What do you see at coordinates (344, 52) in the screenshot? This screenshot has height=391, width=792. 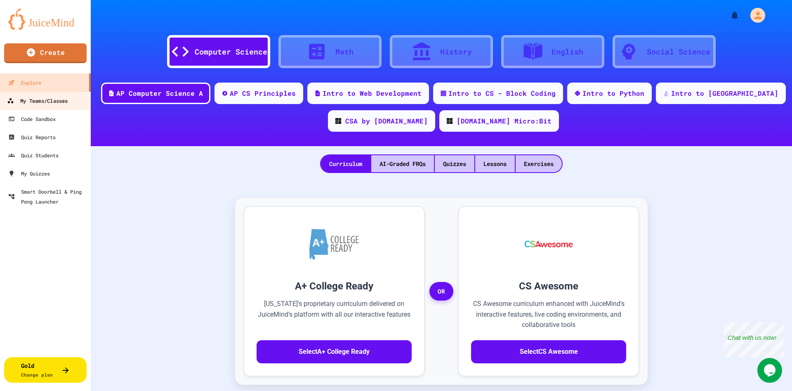 I see `div: Math` at bounding box center [344, 52].